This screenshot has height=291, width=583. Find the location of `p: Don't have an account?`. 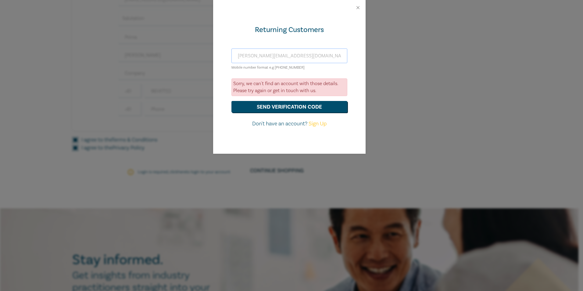

p: Don't have an account? is located at coordinates (289, 124).